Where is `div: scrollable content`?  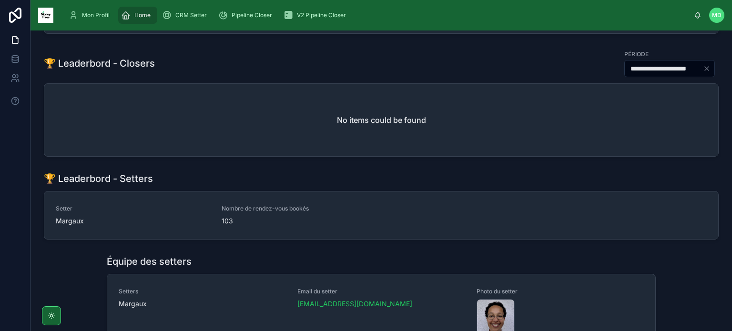 div: scrollable content is located at coordinates (378, 15).